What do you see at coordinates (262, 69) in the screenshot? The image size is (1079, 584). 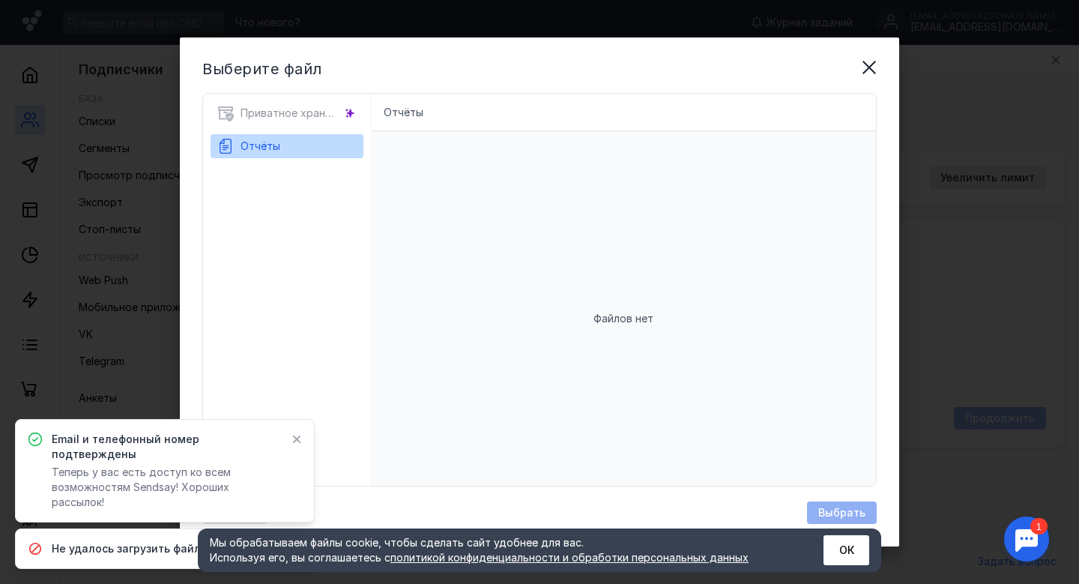 I see `span: Выберите файл` at bounding box center [262, 69].